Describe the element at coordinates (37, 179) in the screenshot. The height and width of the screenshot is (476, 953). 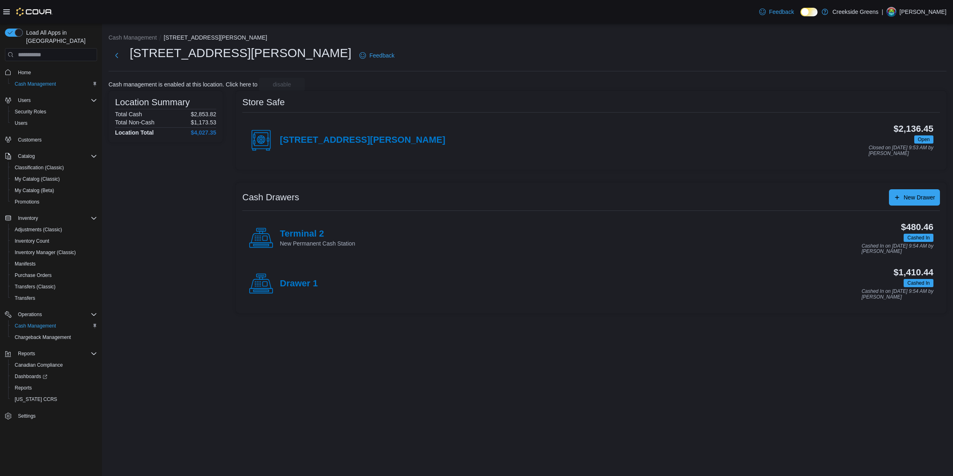
I see `a: My Catalog (Classic)` at that location.